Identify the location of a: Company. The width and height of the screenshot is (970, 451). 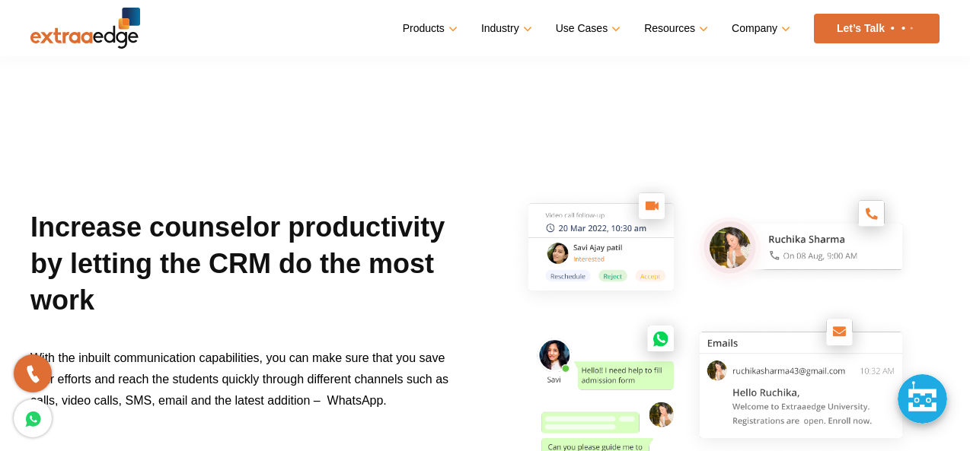
(759, 28).